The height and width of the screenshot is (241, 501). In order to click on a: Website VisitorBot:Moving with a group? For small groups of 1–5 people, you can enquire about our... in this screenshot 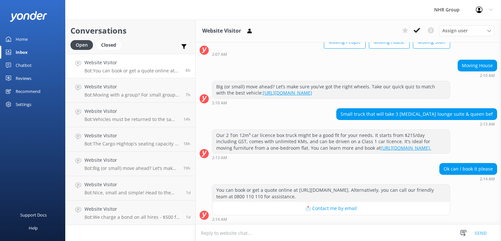, I will do `click(130, 90)`.